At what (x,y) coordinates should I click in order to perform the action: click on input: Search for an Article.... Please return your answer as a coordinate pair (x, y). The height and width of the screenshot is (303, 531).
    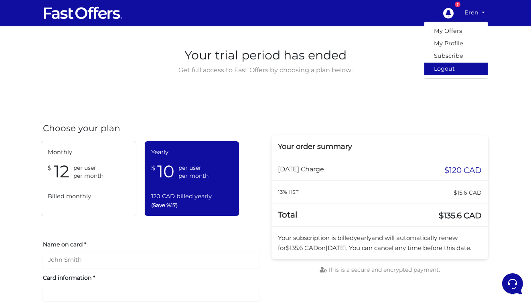
    Looking at the image, I should click on (75, 134).